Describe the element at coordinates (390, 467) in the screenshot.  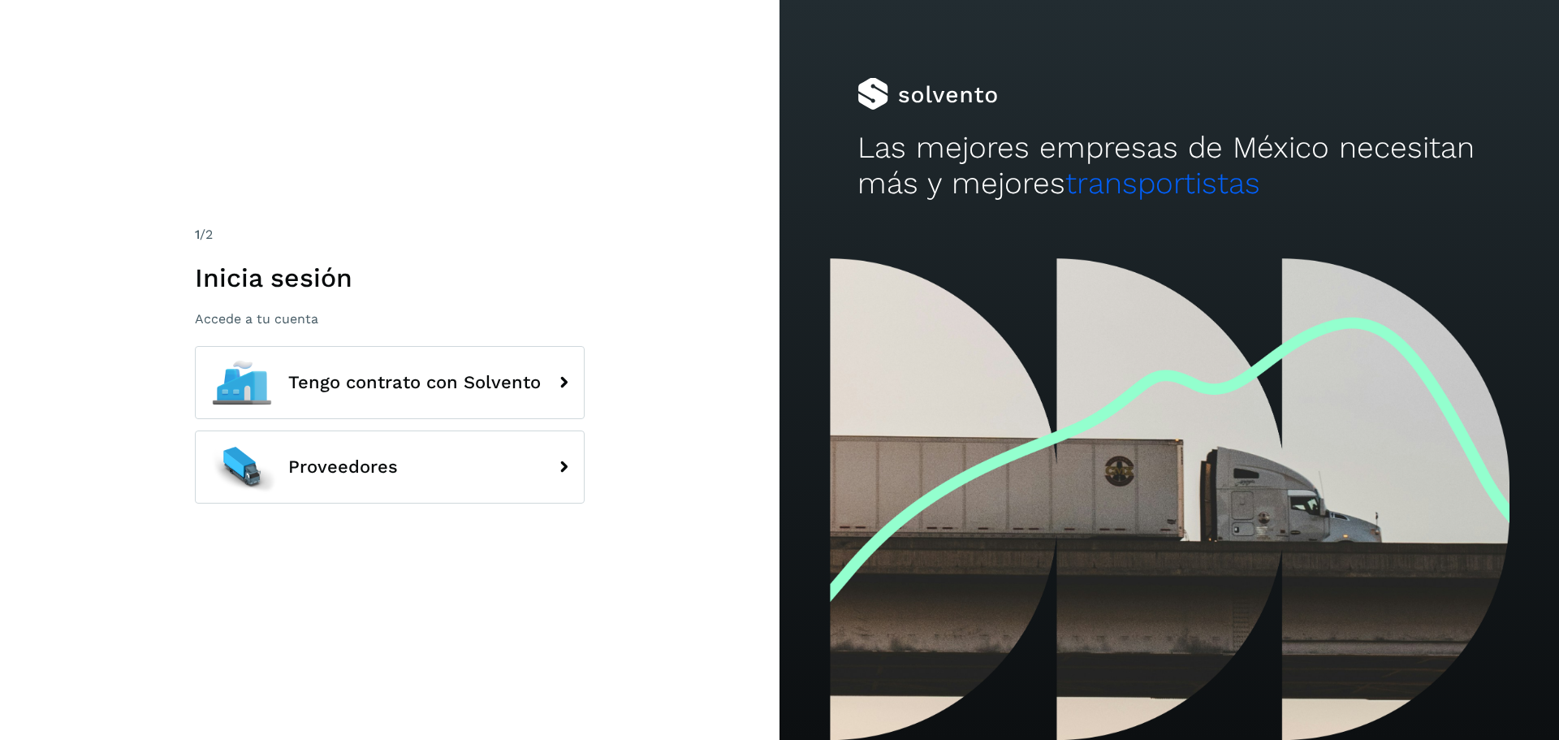
I see `button: Proveedores` at that location.